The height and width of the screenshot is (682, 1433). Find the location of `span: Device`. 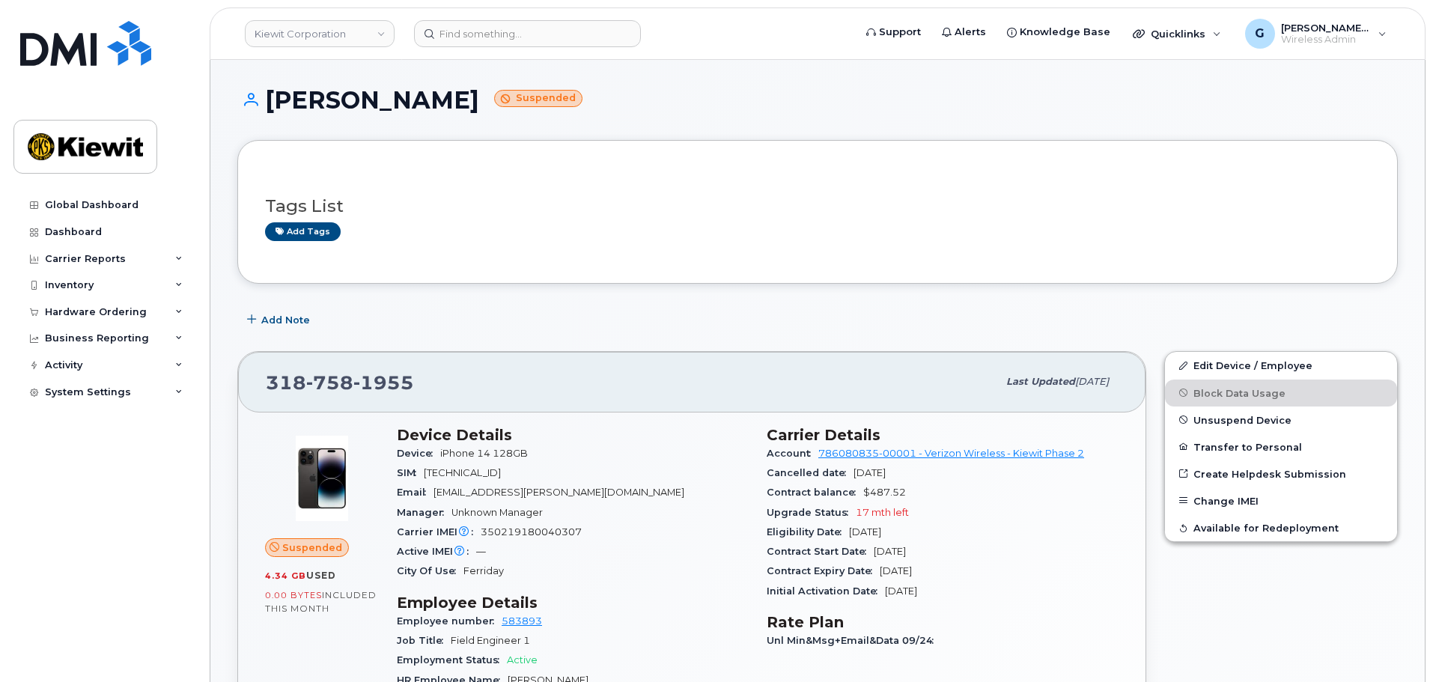

span: Device is located at coordinates (419, 453).